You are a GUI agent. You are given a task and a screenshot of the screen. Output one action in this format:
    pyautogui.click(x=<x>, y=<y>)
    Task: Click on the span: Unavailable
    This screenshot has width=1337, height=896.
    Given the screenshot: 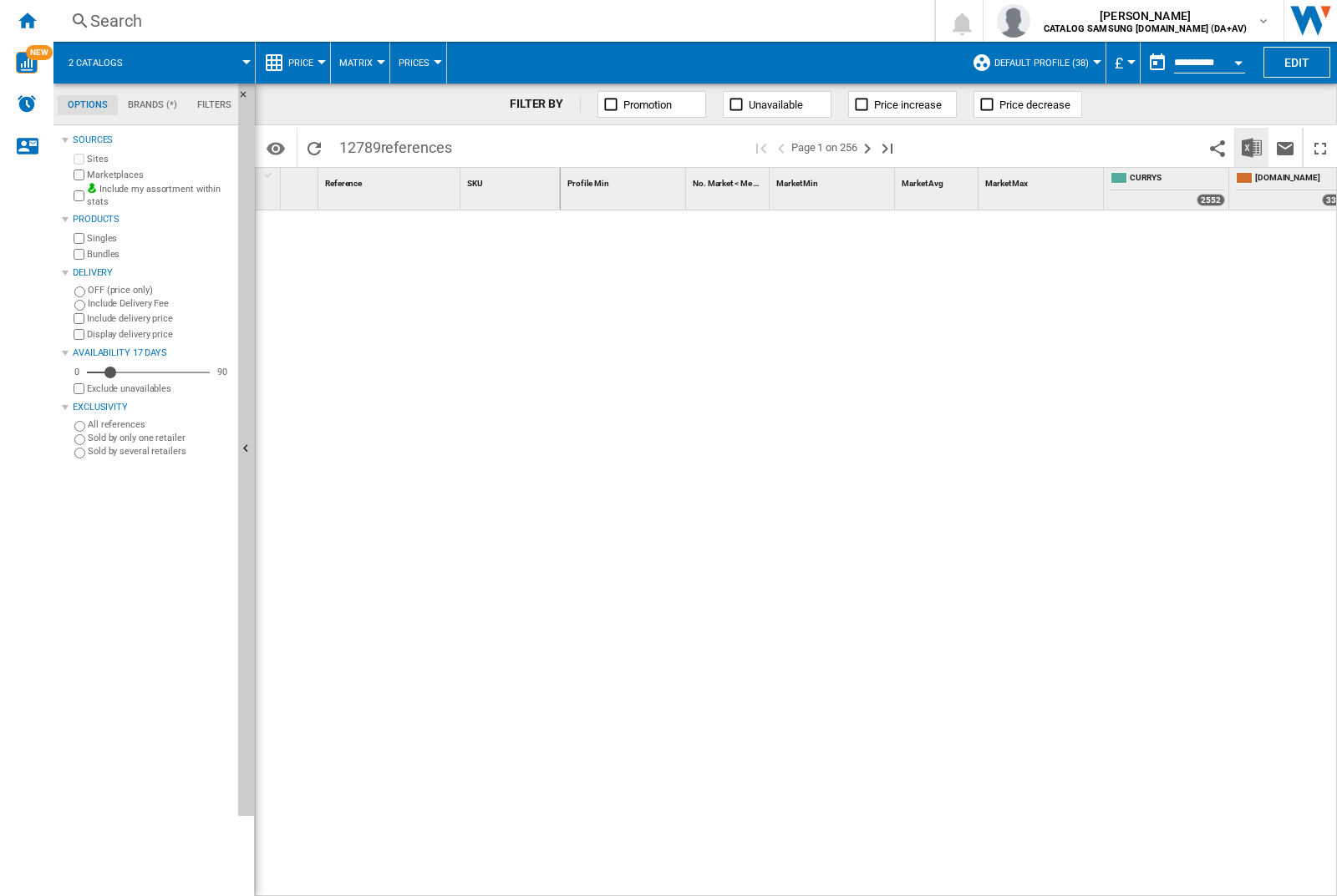 What is the action you would take?
    pyautogui.click(x=775, y=104)
    